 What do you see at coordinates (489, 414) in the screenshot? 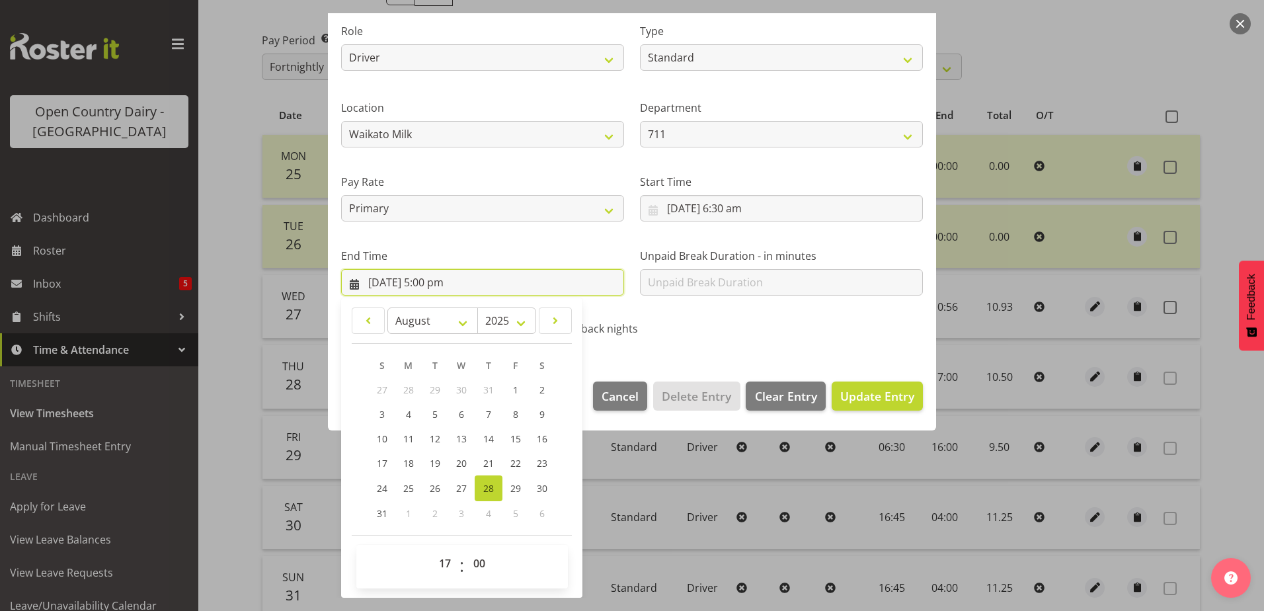
I see `span: 7` at bounding box center [489, 414].